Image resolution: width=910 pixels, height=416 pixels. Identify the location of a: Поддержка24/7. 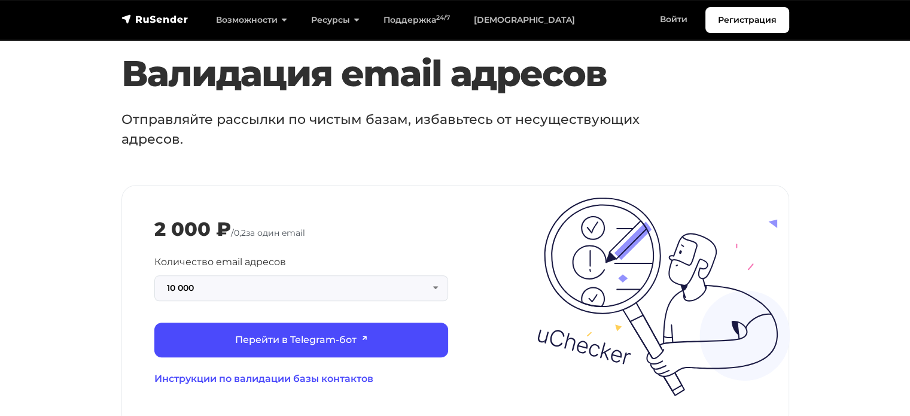
(416, 20).